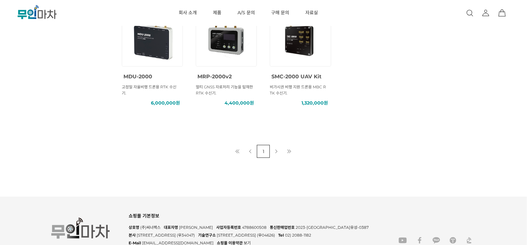 The image size is (527, 245). I want to click on img: MDU-2000, so click(153, 40).